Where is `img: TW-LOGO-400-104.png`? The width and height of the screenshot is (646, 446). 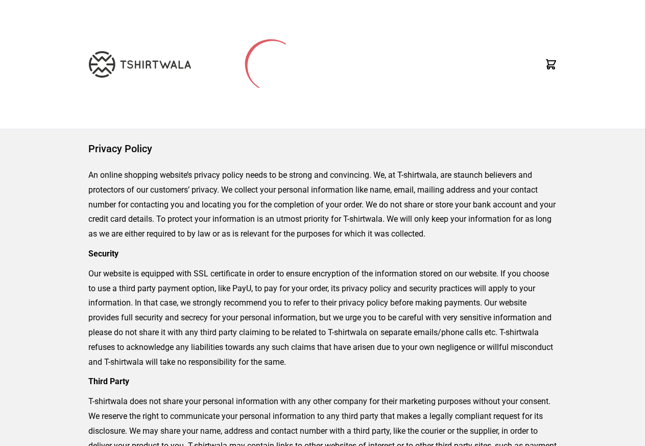 img: TW-LOGO-400-104.png is located at coordinates (140, 64).